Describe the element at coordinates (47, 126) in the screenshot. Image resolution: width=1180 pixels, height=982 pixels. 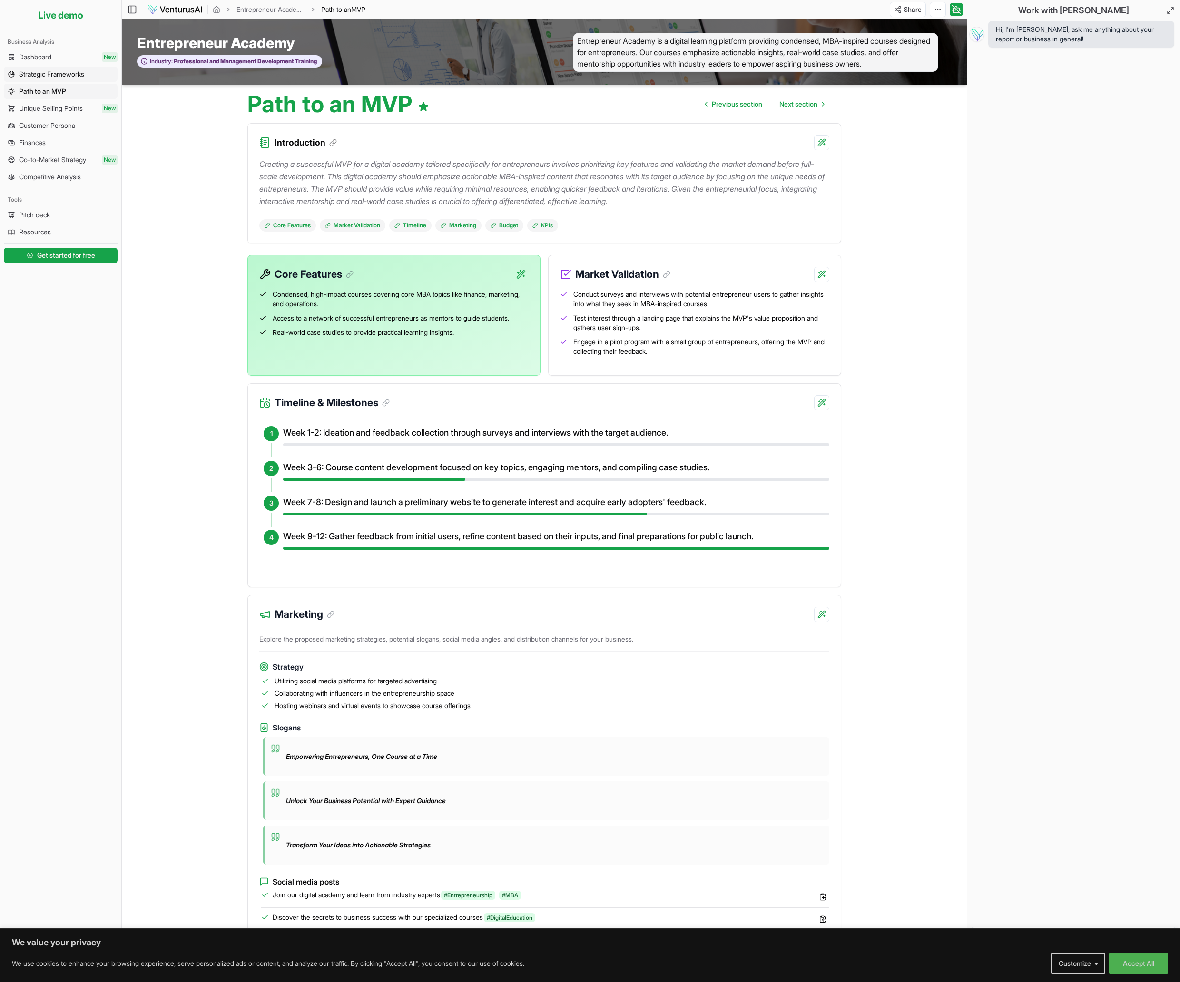
I see `span: Customer Persona` at that location.